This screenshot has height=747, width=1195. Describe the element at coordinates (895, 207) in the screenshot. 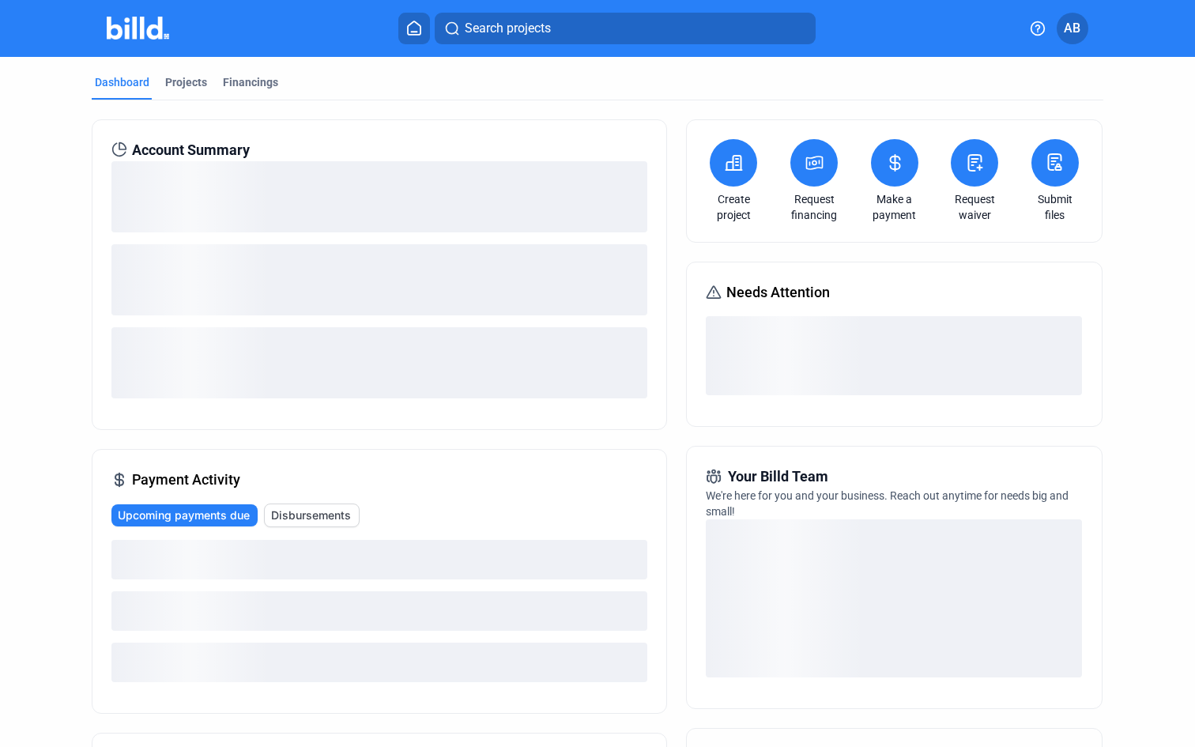

I see `a: Make a payment` at that location.